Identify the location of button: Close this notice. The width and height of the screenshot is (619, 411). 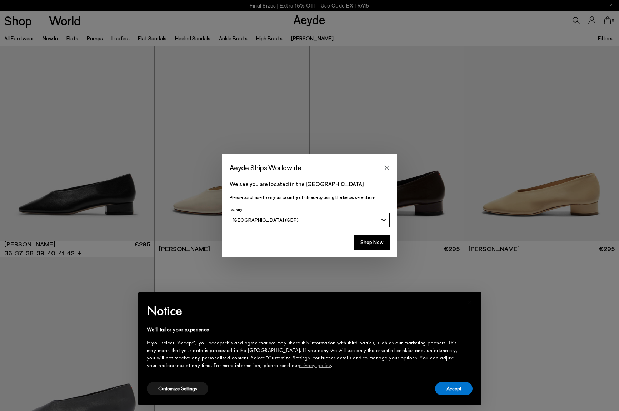
(470, 302).